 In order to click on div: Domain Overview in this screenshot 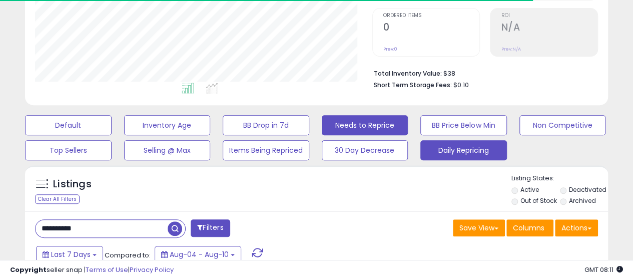, I will do `click(64, 62)`.